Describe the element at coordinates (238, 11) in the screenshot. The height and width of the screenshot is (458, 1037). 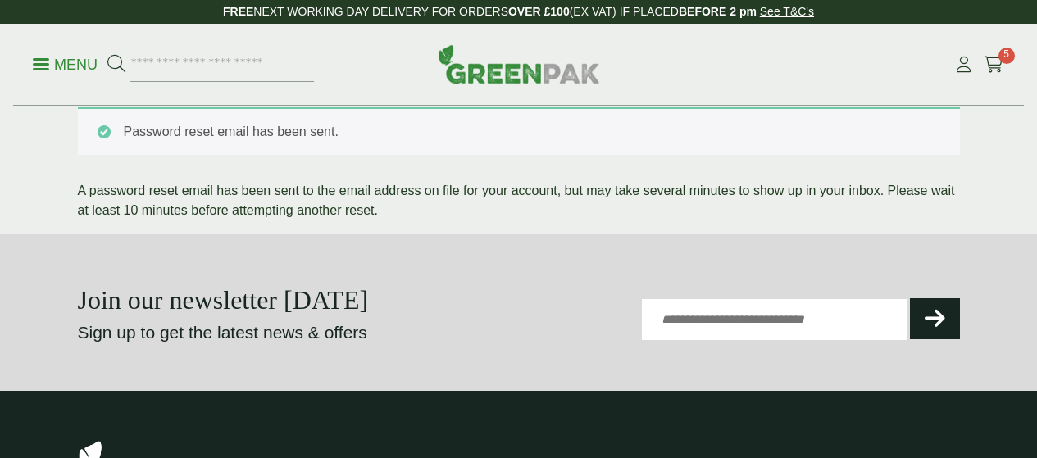
I see `strong: FREE` at that location.